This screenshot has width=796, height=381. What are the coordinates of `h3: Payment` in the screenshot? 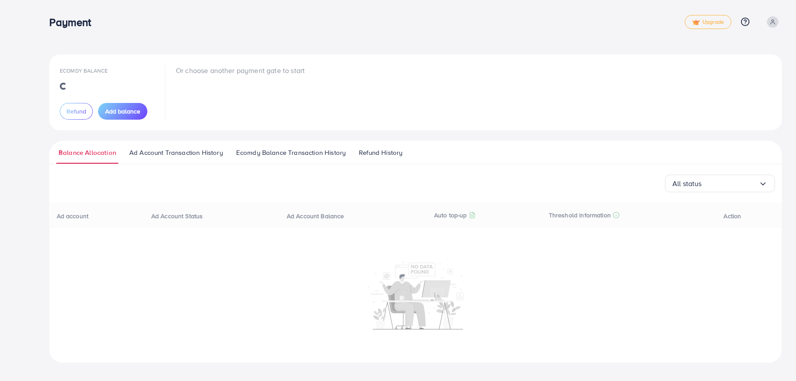 It's located at (73, 22).